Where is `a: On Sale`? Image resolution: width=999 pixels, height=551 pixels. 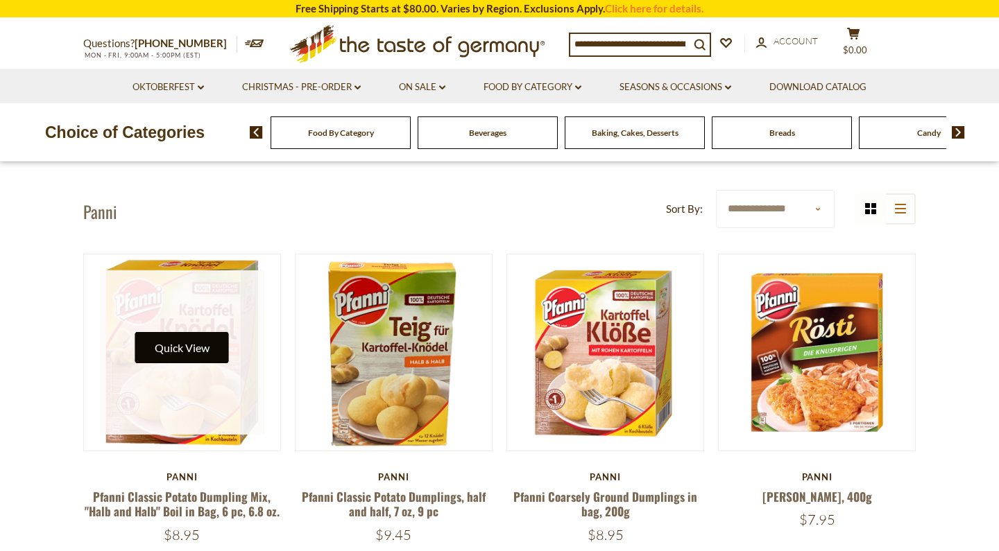 a: On Sale is located at coordinates (422, 87).